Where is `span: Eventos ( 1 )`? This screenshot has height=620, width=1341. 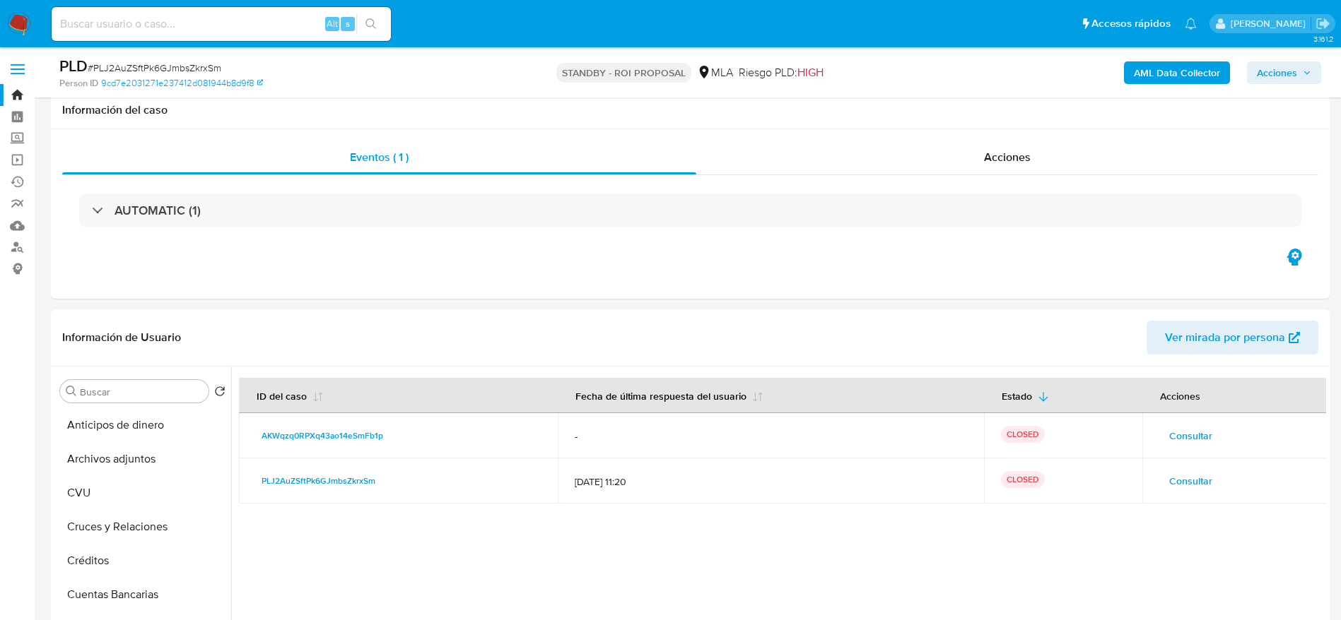 span: Eventos ( 1 ) is located at coordinates (379, 157).